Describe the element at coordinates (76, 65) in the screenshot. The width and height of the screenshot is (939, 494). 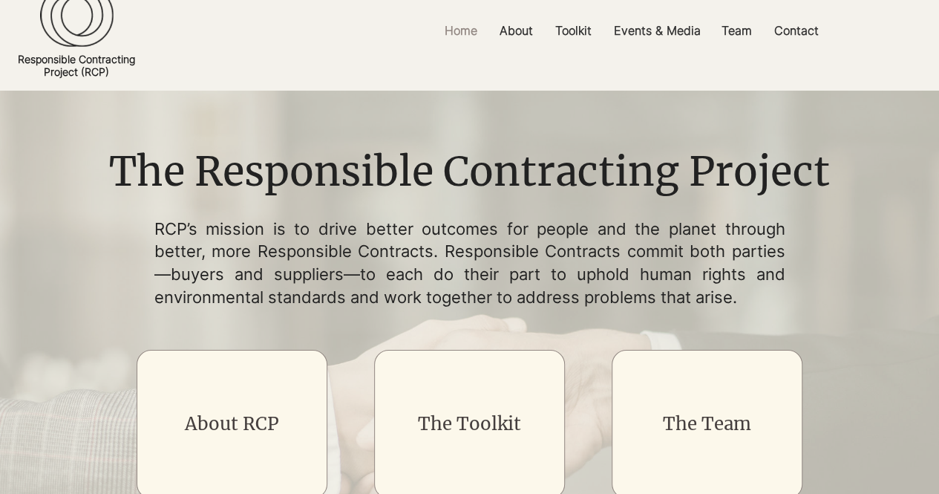
I see `a: Responsible ContractingProject (RCP)` at that location.